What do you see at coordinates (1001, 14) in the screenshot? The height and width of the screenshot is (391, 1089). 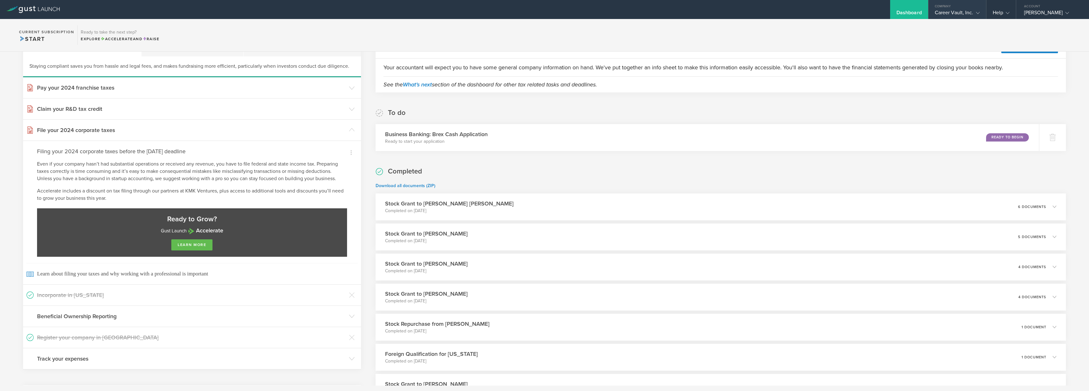 I see `div: Help` at bounding box center [1001, 14].